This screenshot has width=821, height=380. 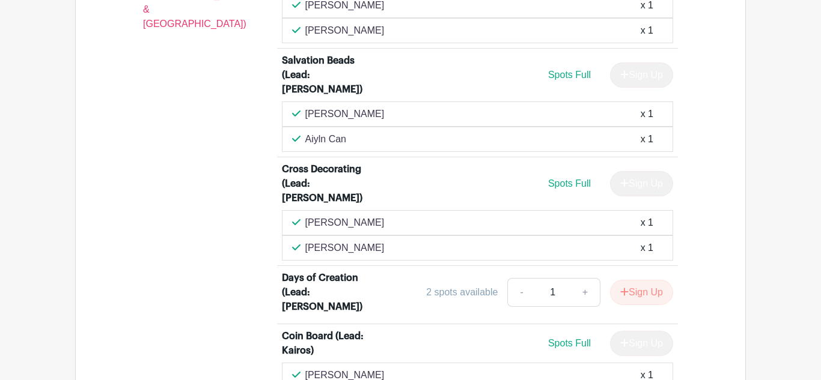 What do you see at coordinates (326, 139) in the screenshot?
I see `p: Aiyln Can` at bounding box center [326, 139].